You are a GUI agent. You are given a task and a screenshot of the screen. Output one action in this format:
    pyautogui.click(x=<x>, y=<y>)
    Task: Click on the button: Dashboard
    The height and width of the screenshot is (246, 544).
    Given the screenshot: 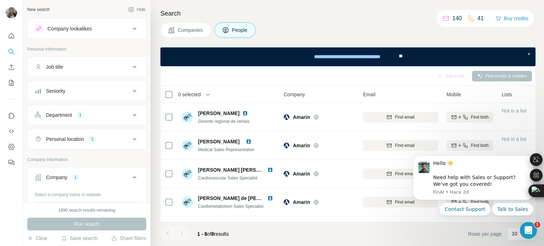 What is the action you would take?
    pyautogui.click(x=11, y=147)
    